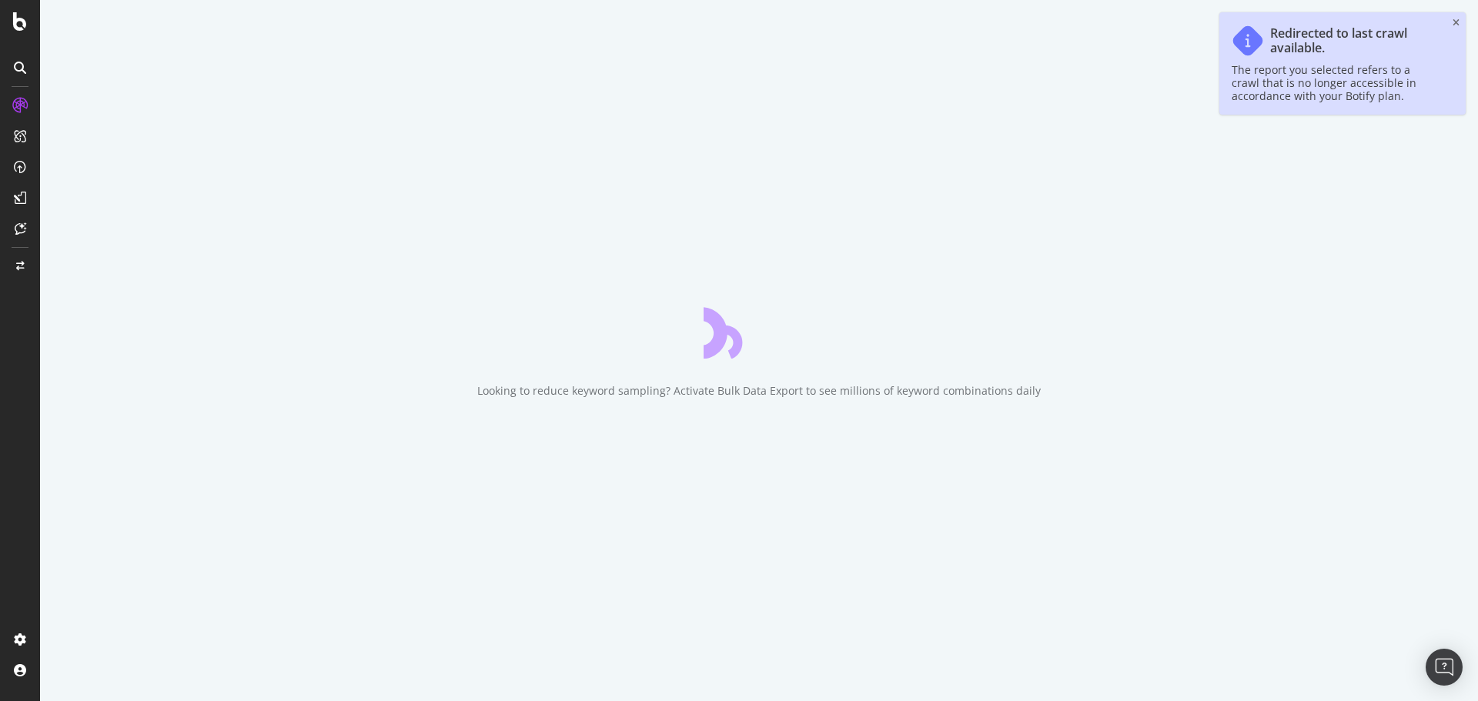 The image size is (1478, 701). What do you see at coordinates (1354, 41) in the screenshot?
I see `div: Redirected to last crawl available.` at bounding box center [1354, 41].